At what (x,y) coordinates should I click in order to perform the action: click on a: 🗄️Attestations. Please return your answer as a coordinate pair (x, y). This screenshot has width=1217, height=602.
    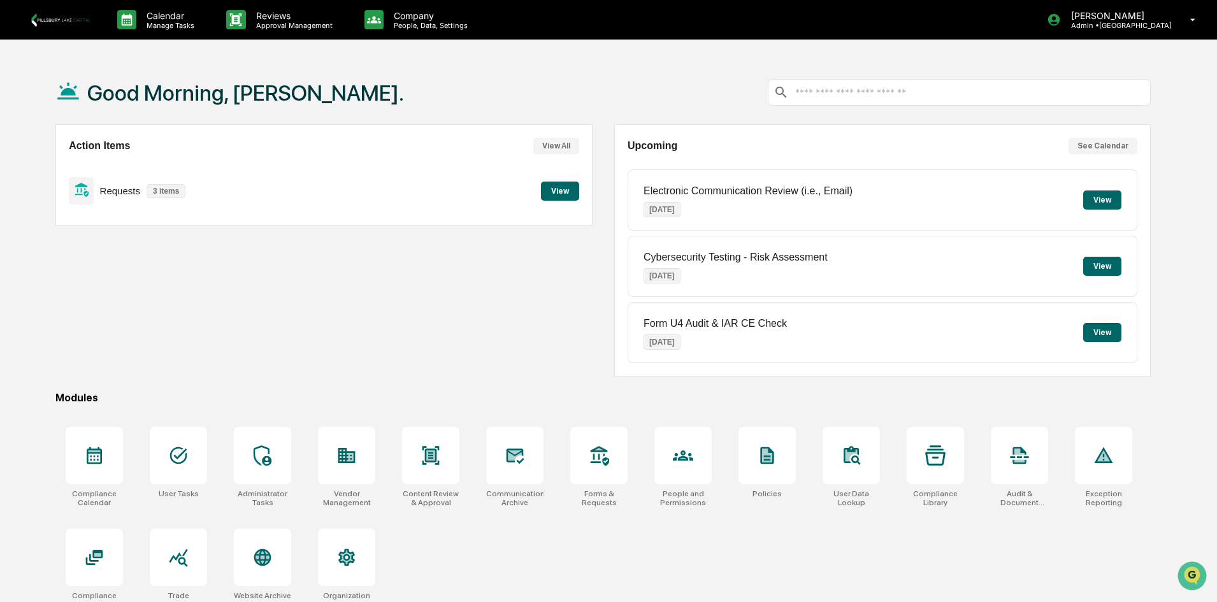
    Looking at the image, I should click on (125, 167).